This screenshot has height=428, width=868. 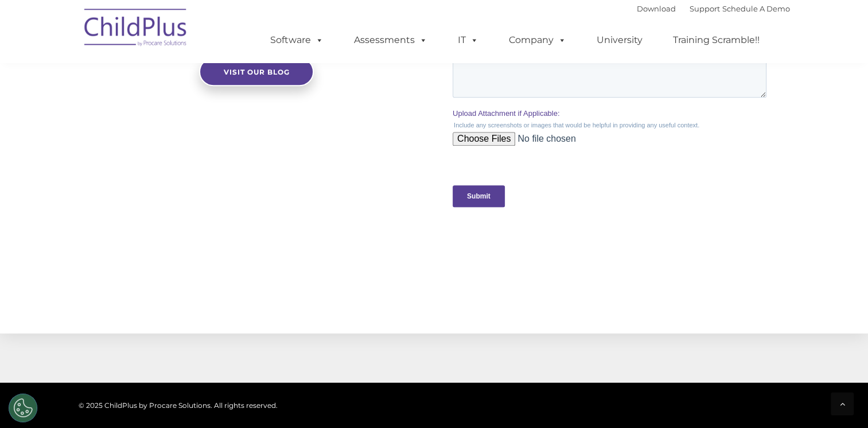 What do you see at coordinates (256, 72) in the screenshot?
I see `a: Visit our blog` at bounding box center [256, 72].